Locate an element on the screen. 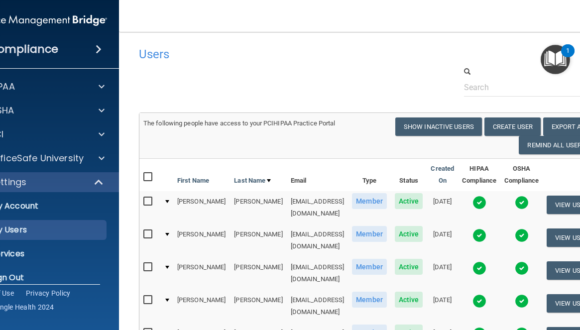 The image size is (580, 330). h4: Users is located at coordinates (270, 54).